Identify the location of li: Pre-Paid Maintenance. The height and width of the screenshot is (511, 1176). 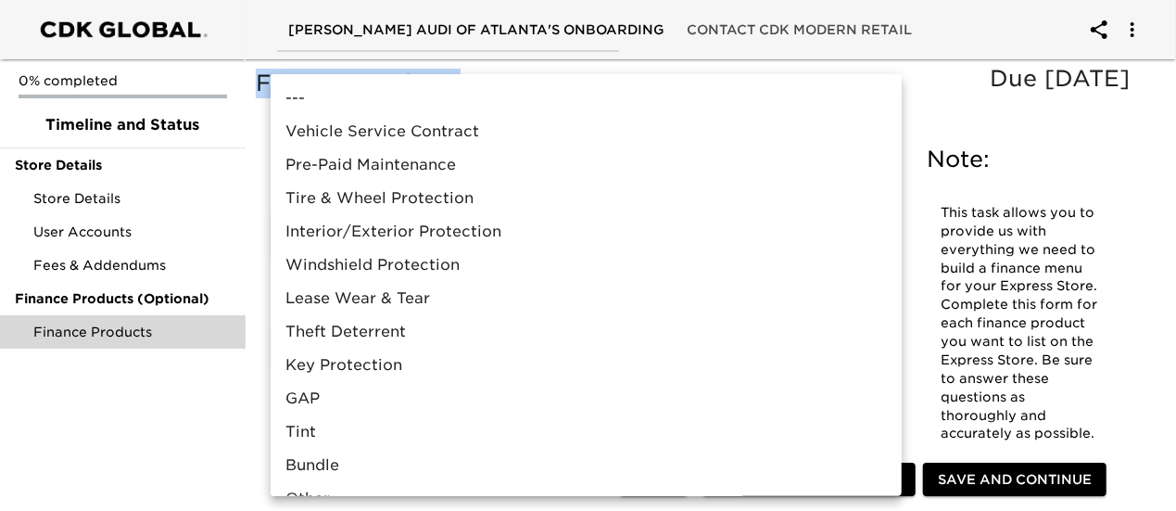
(586, 165).